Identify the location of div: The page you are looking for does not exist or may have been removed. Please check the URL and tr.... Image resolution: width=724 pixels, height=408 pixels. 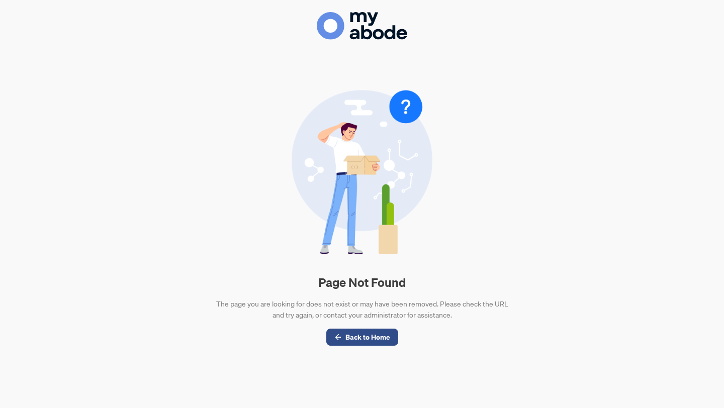
(362, 310).